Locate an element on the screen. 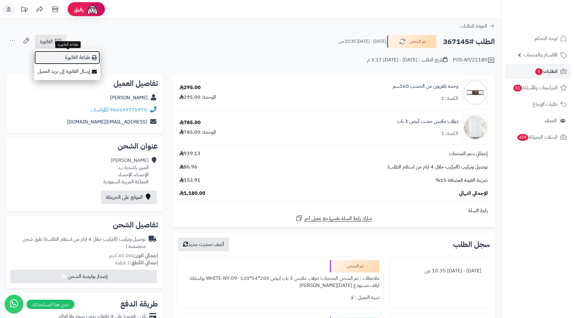  div: رابط السلة is located at coordinates (334, 211).